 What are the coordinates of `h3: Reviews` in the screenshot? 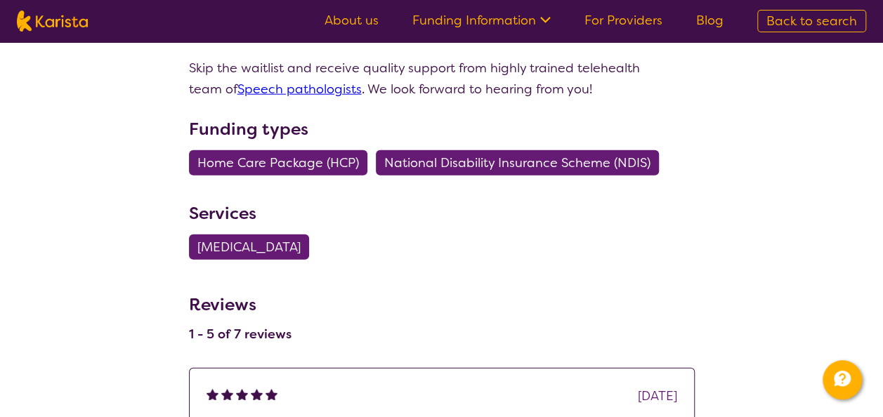 It's located at (240, 301).